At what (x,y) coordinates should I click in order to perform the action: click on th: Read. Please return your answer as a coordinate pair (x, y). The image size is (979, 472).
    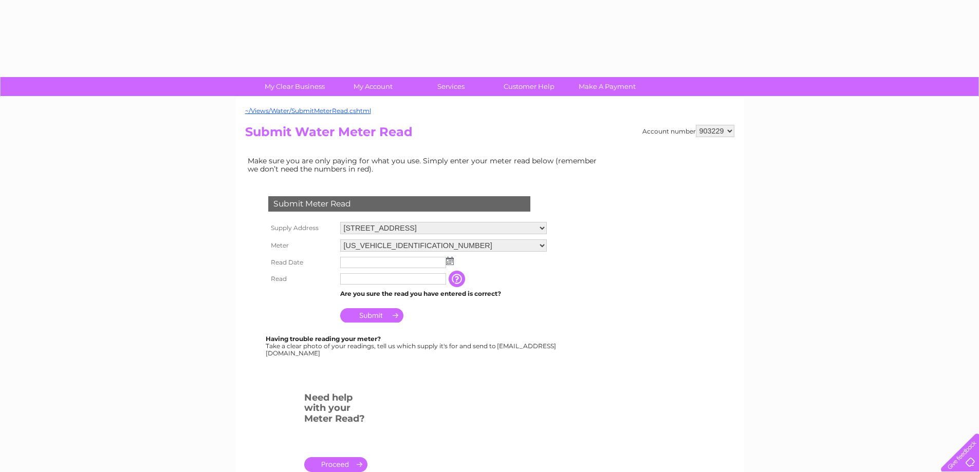
    Looking at the image, I should click on (302, 279).